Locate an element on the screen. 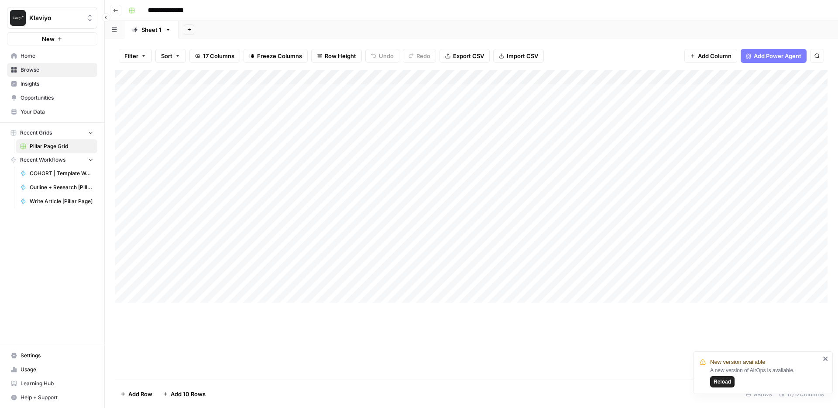 The image size is (838, 408). a: Write Article [Pillar Page] is located at coordinates (57, 201).